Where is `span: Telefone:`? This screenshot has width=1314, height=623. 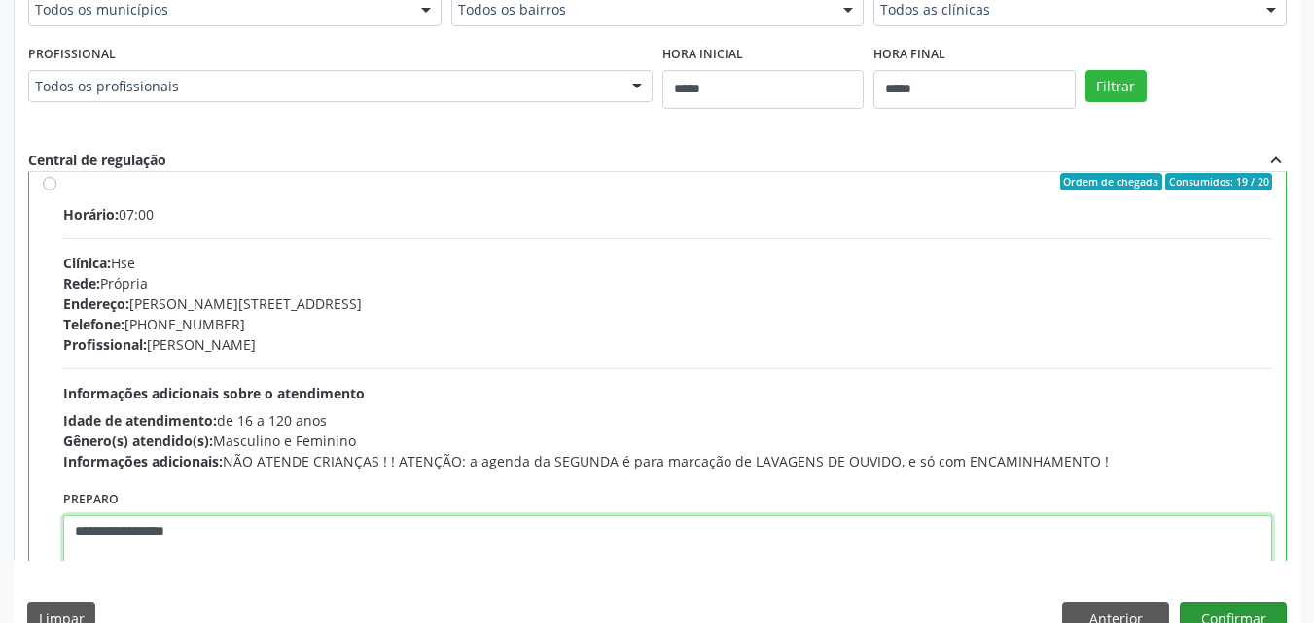 span: Telefone: is located at coordinates (93, 324).